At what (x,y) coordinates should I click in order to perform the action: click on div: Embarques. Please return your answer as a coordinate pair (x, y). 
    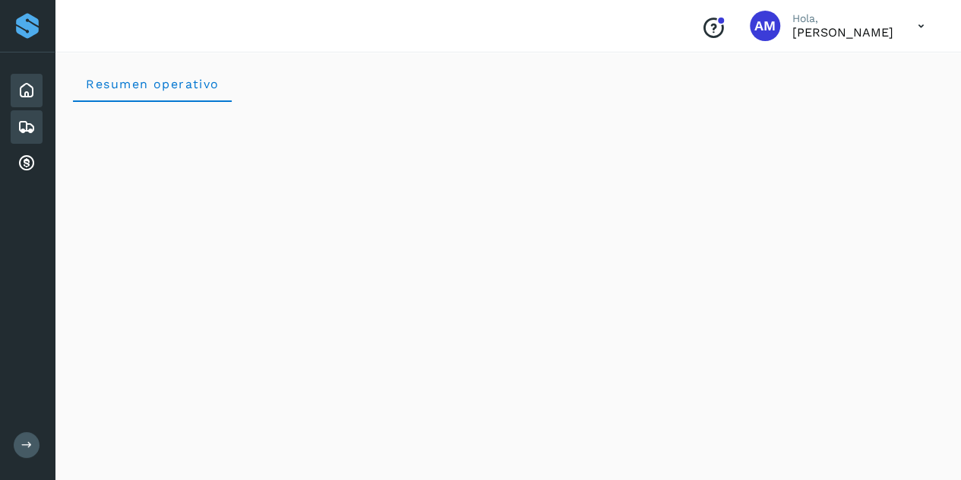
    Looking at the image, I should click on (27, 127).